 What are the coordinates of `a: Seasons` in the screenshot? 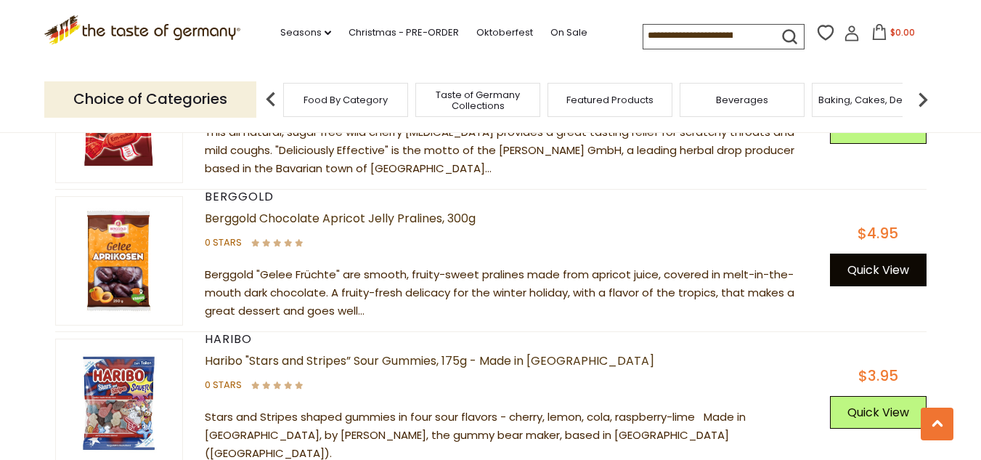 It's located at (306, 33).